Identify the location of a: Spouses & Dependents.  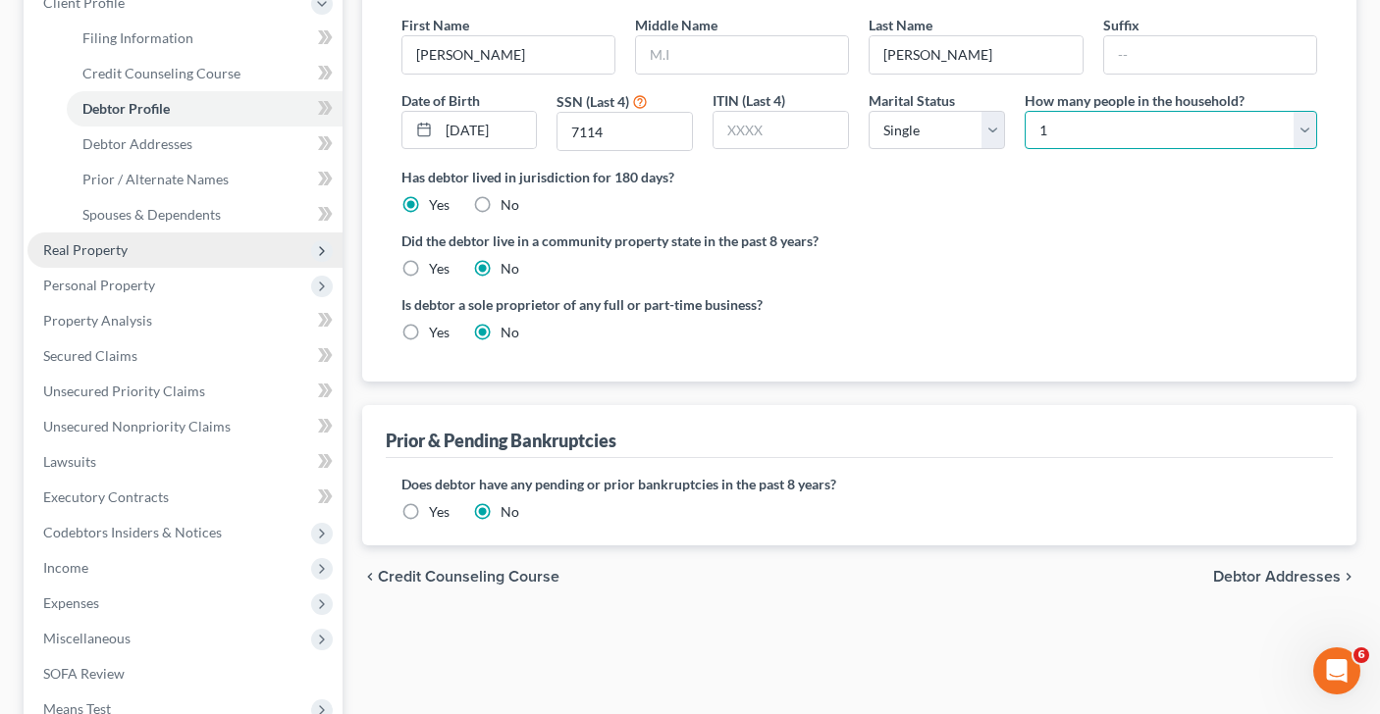
(204, 215).